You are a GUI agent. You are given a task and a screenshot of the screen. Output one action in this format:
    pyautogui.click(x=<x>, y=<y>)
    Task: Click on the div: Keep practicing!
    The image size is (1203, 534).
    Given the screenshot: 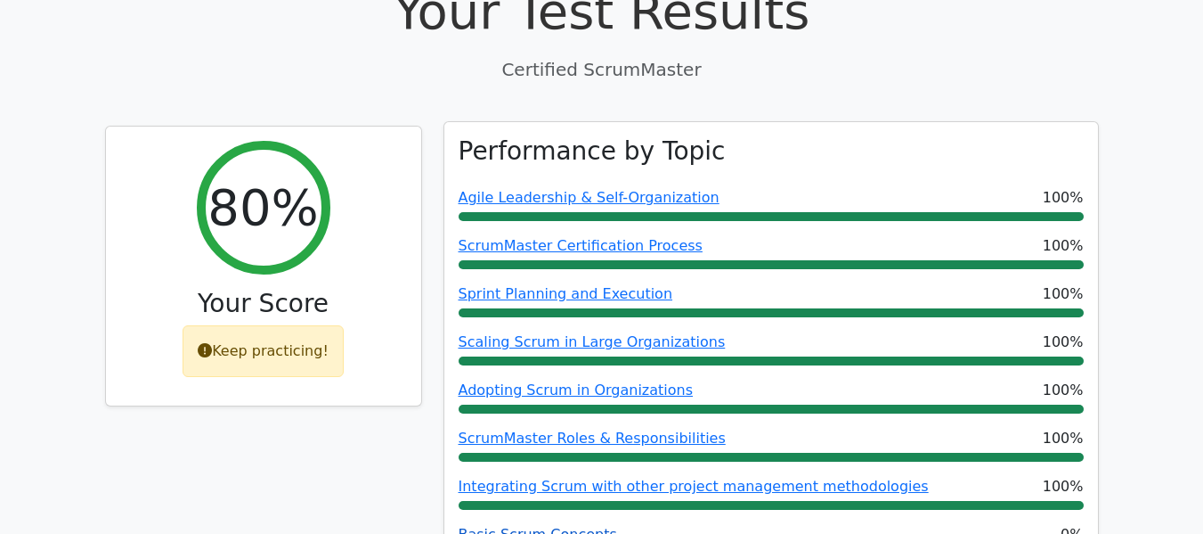 What is the action you would take?
    pyautogui.click(x=263, y=351)
    